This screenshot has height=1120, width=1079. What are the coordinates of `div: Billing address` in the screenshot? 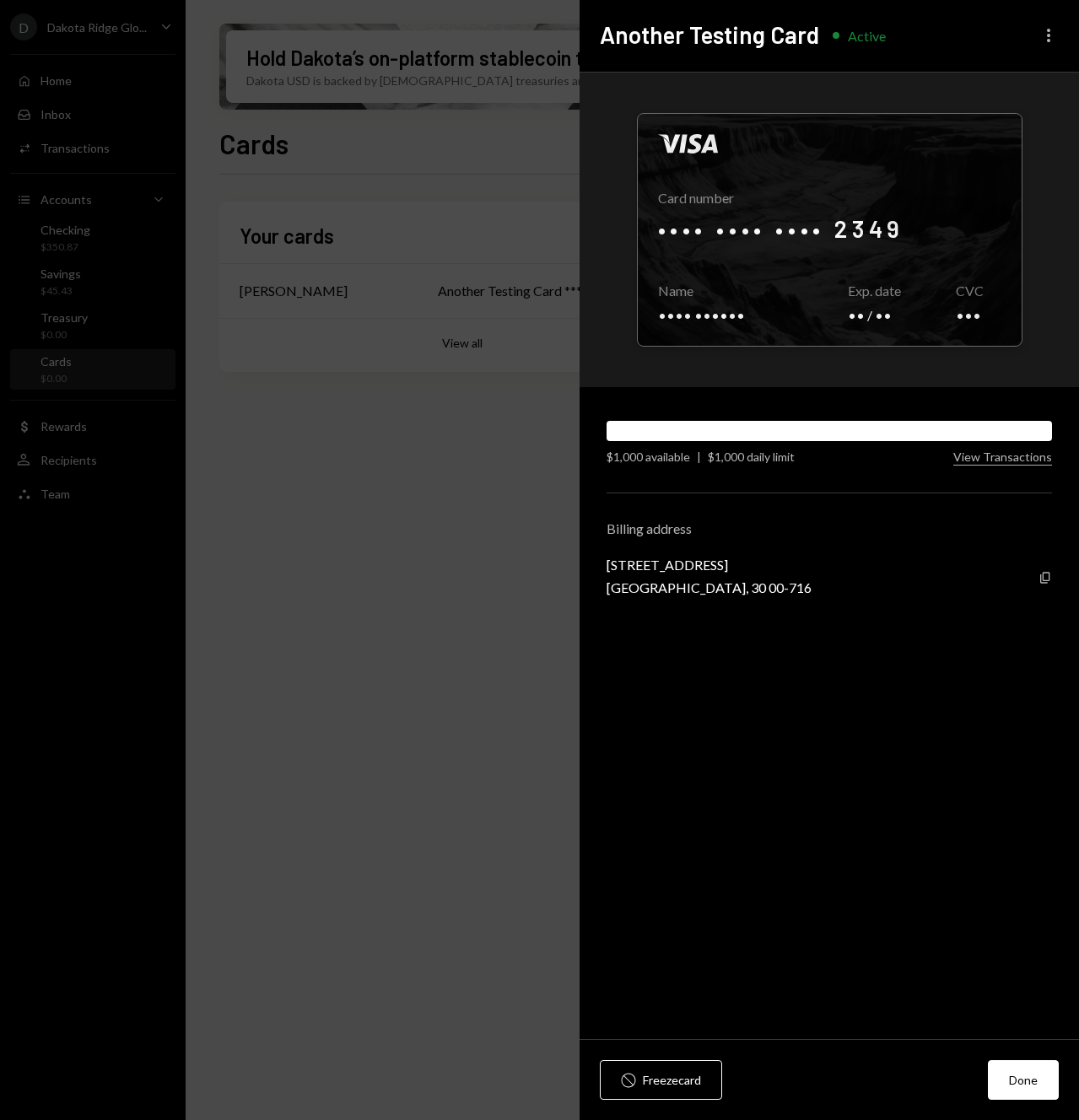 It's located at (829, 528).